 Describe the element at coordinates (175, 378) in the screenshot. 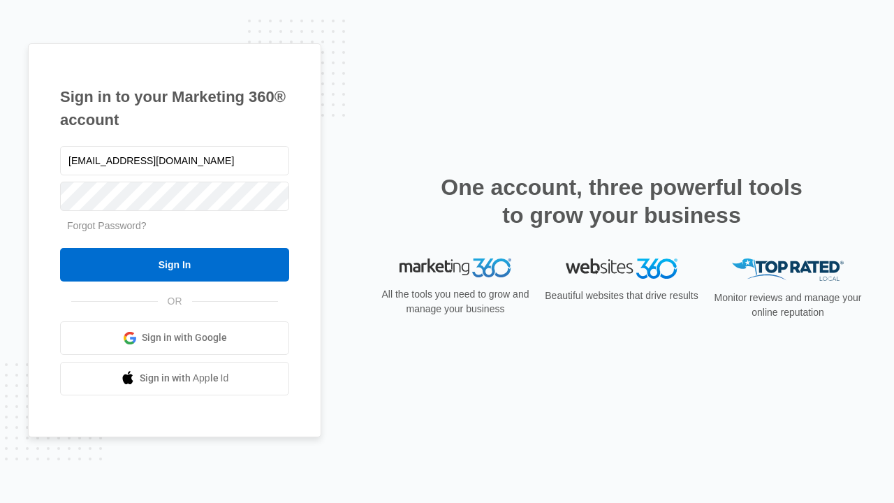

I see `a: Sign in with Apple Id` at that location.